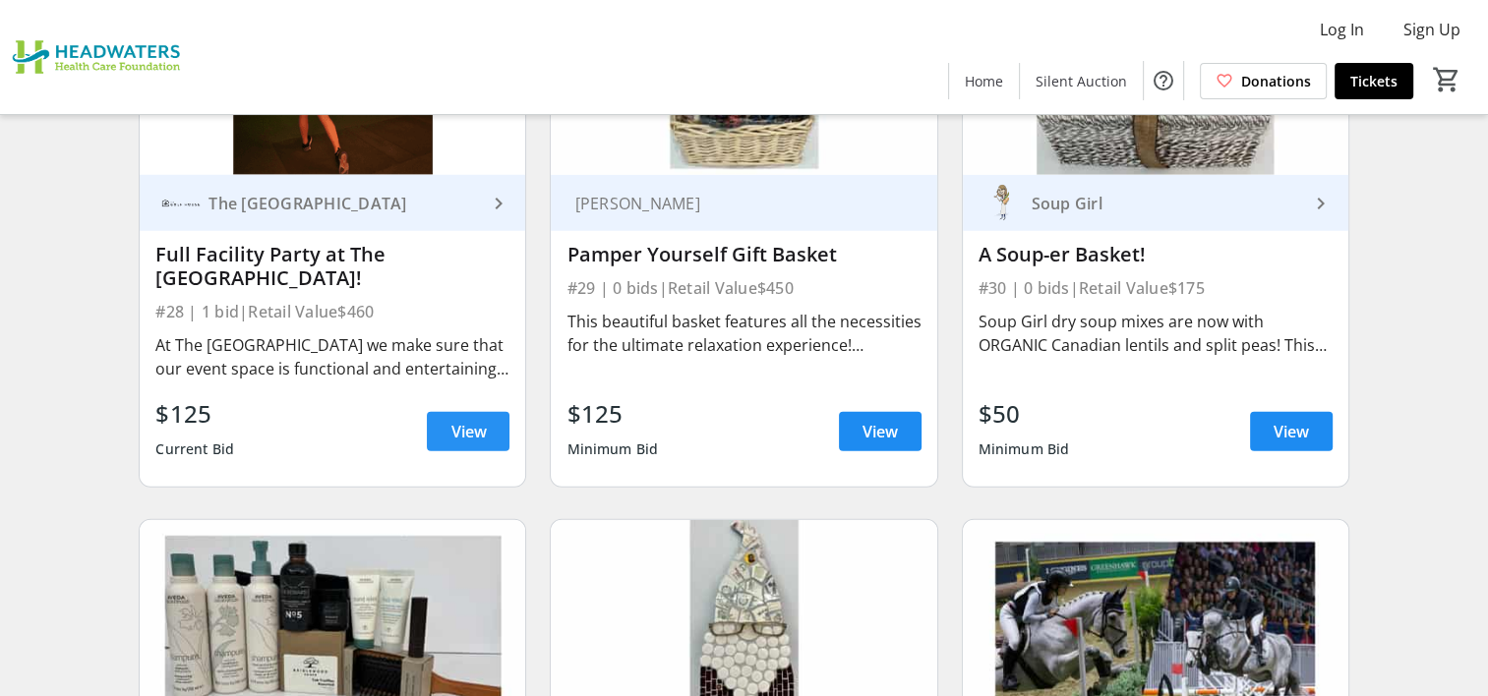  I want to click on div: #30 | 0 bids | Retail Value $175, so click(1156, 288).